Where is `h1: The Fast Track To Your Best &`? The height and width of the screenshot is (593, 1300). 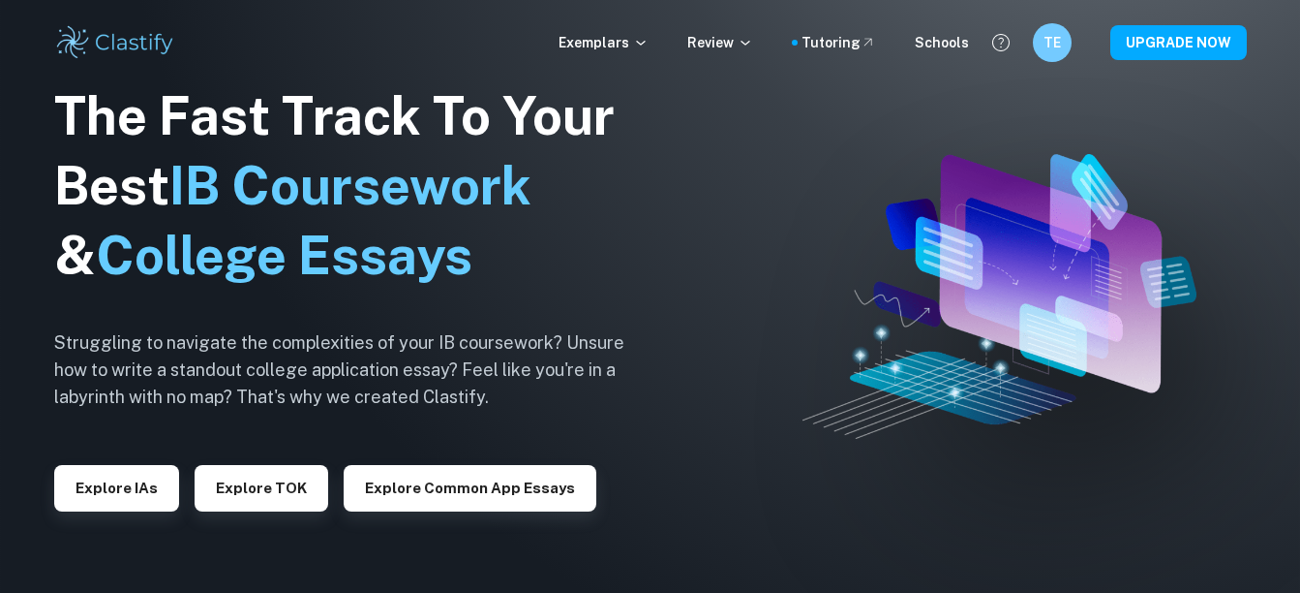 h1: The Fast Track To Your Best & is located at coordinates (354, 186).